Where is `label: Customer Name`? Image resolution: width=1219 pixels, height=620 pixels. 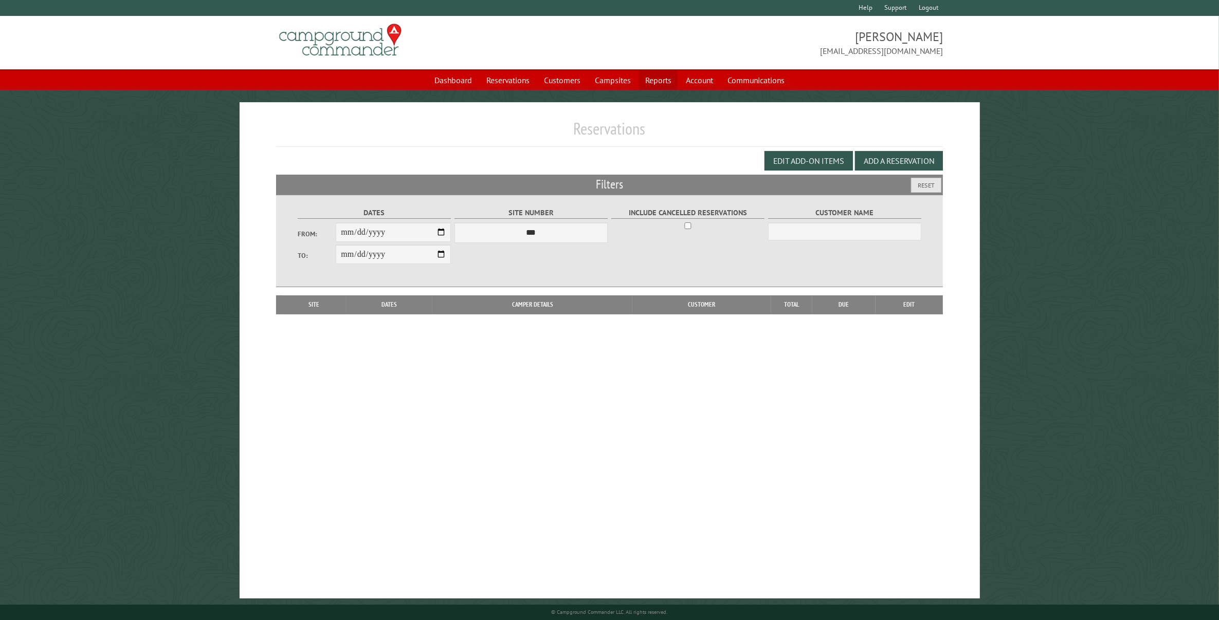 label: Customer Name is located at coordinates (844, 213).